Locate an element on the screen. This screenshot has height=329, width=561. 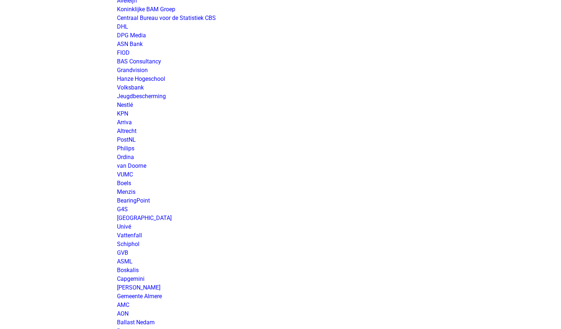
a: Jeugdbescherming is located at coordinates (142, 96).